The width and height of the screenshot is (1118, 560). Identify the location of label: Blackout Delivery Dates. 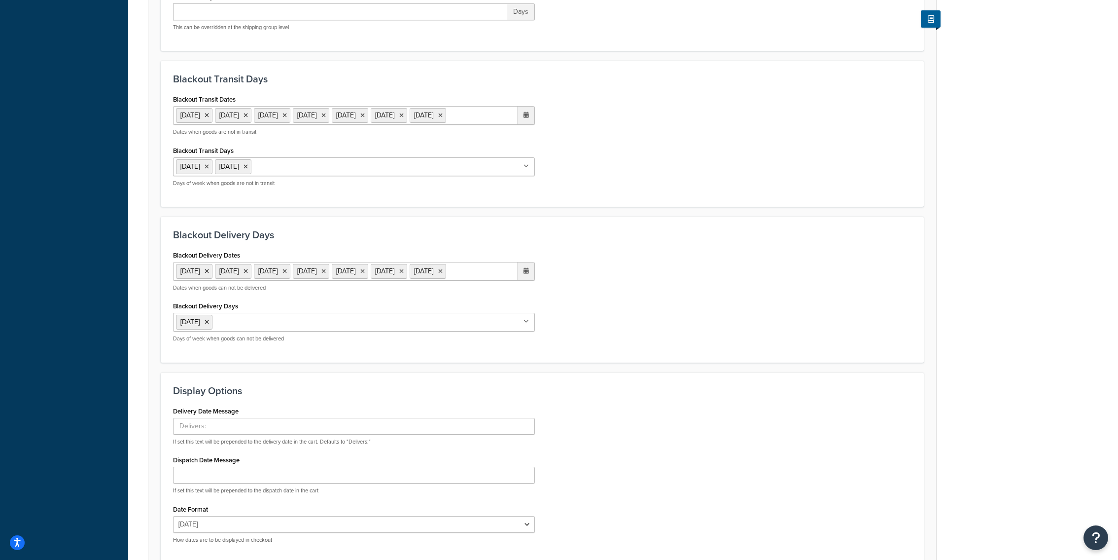
(207, 255).